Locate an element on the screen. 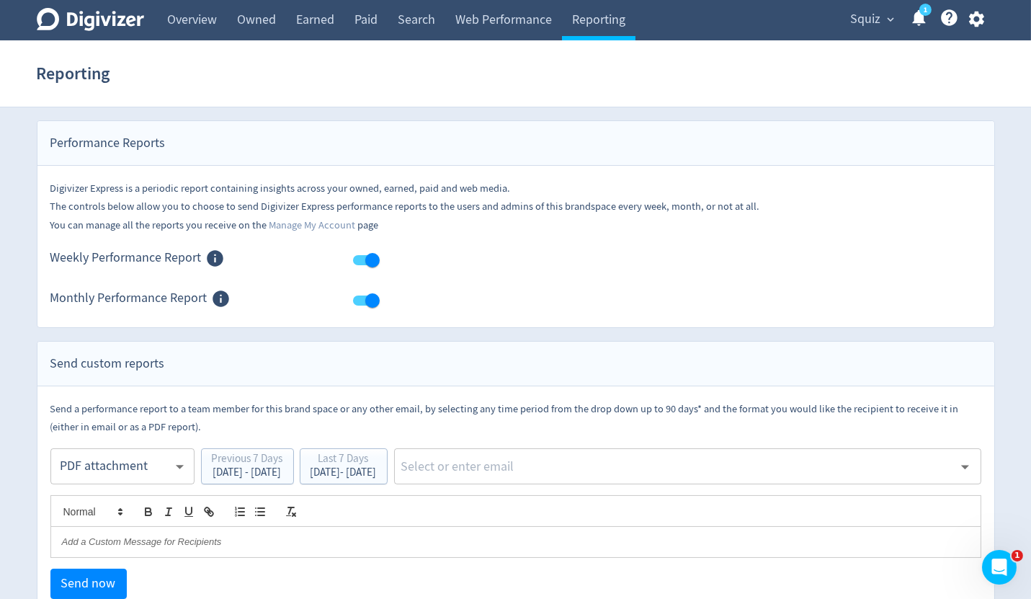 The height and width of the screenshot is (599, 1031). span: Weekly Performance Report is located at coordinates (126, 258).